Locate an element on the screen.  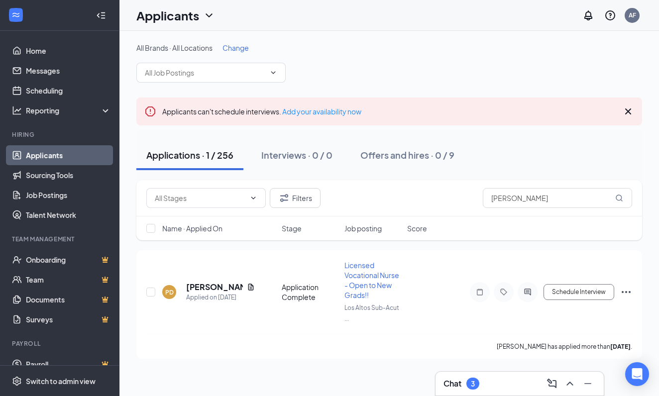
a: DocumentsCrown is located at coordinates (68, 300).